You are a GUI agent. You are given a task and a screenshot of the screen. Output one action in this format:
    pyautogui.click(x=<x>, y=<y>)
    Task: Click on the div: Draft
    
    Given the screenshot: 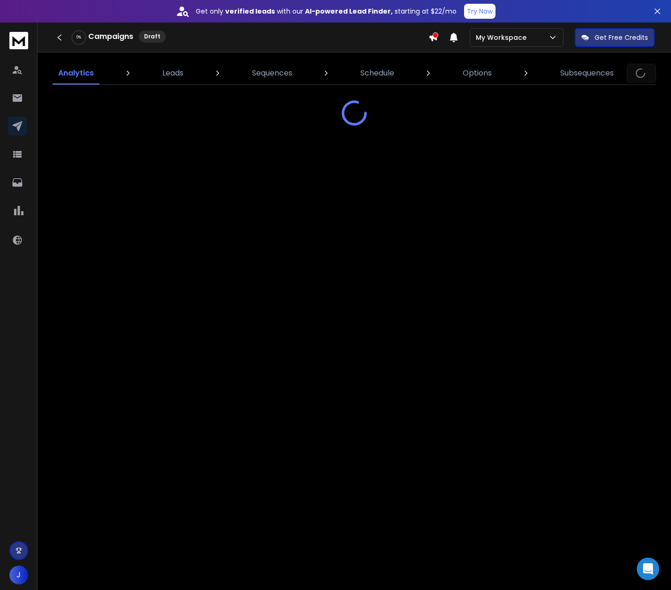 What is the action you would take?
    pyautogui.click(x=152, y=37)
    